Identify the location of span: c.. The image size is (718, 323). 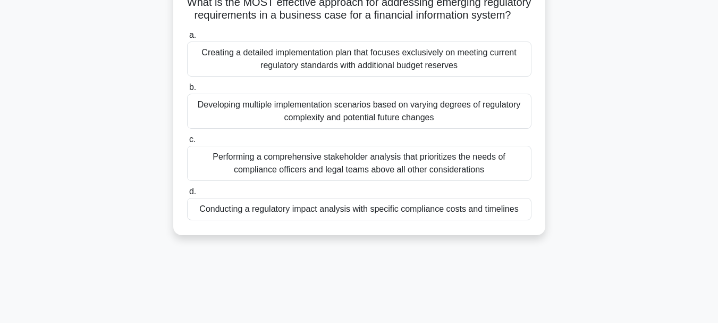
(192, 139).